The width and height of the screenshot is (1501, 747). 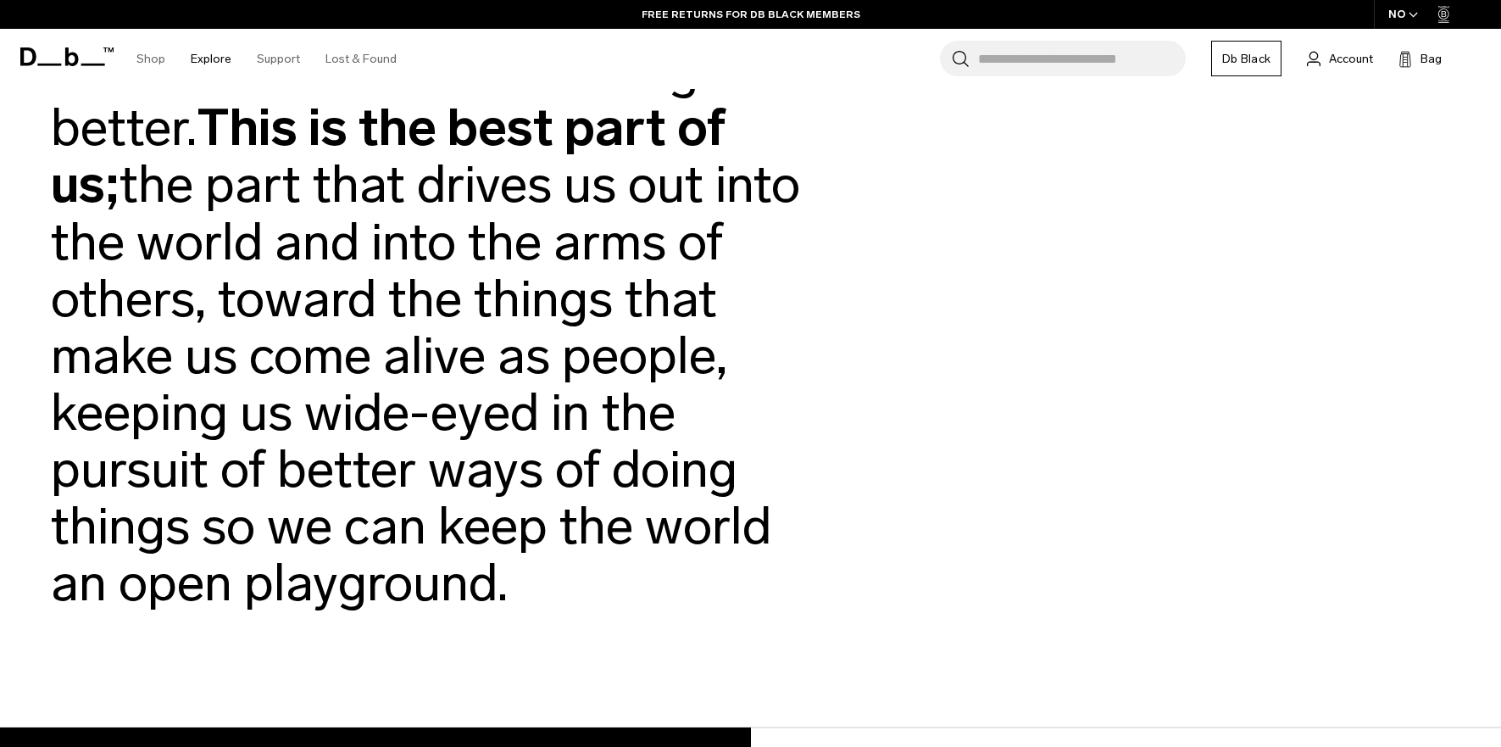 I want to click on a: Explore, so click(x=211, y=58).